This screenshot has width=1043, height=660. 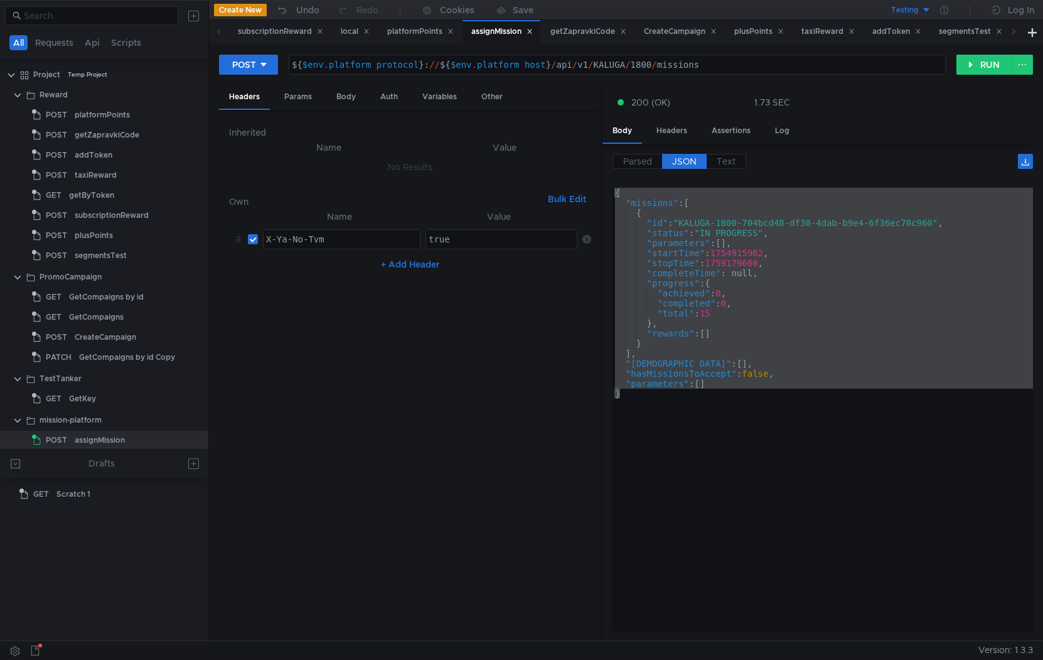 I want to click on div: Undo, so click(x=308, y=10).